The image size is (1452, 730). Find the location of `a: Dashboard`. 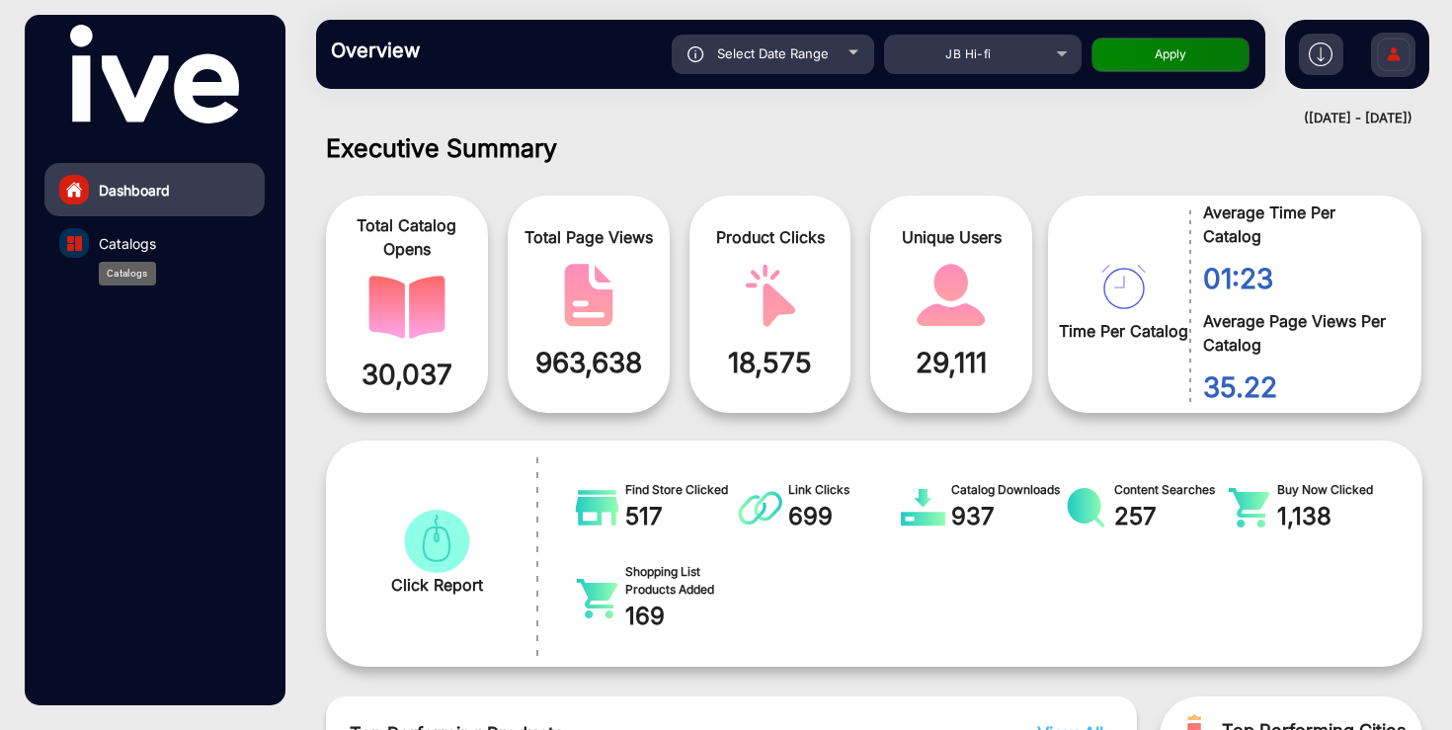

a: Dashboard is located at coordinates (154, 190).